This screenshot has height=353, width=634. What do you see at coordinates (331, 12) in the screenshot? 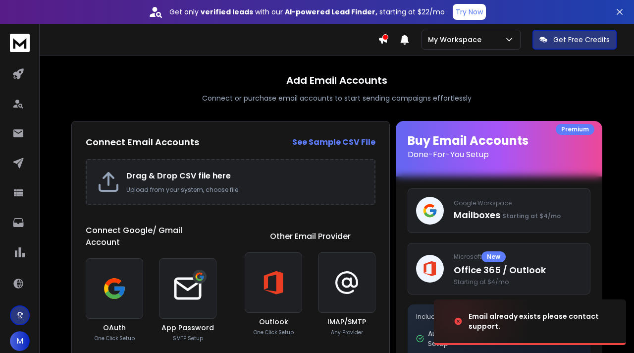
I see `strong: AI-powered Lead Finder,` at bounding box center [331, 12].